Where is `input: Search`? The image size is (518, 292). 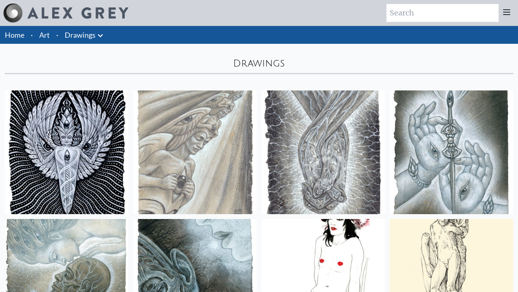
input: Search is located at coordinates (443, 13).